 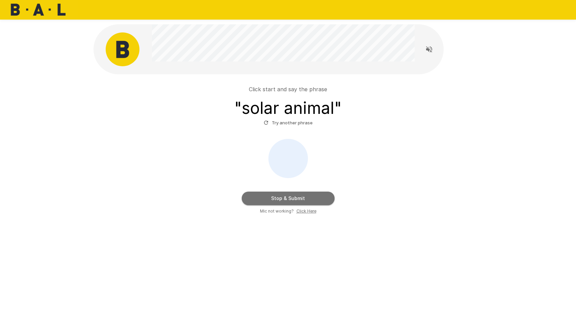 What do you see at coordinates (429, 49) in the screenshot?
I see `button: Read questions aloud` at bounding box center [429, 49].